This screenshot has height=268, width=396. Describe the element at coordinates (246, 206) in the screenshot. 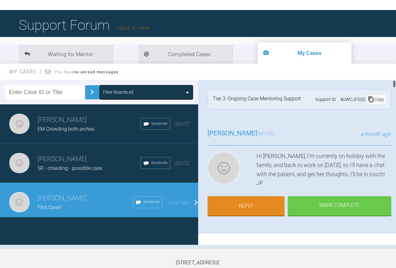

I see `a: Reply` at that location.